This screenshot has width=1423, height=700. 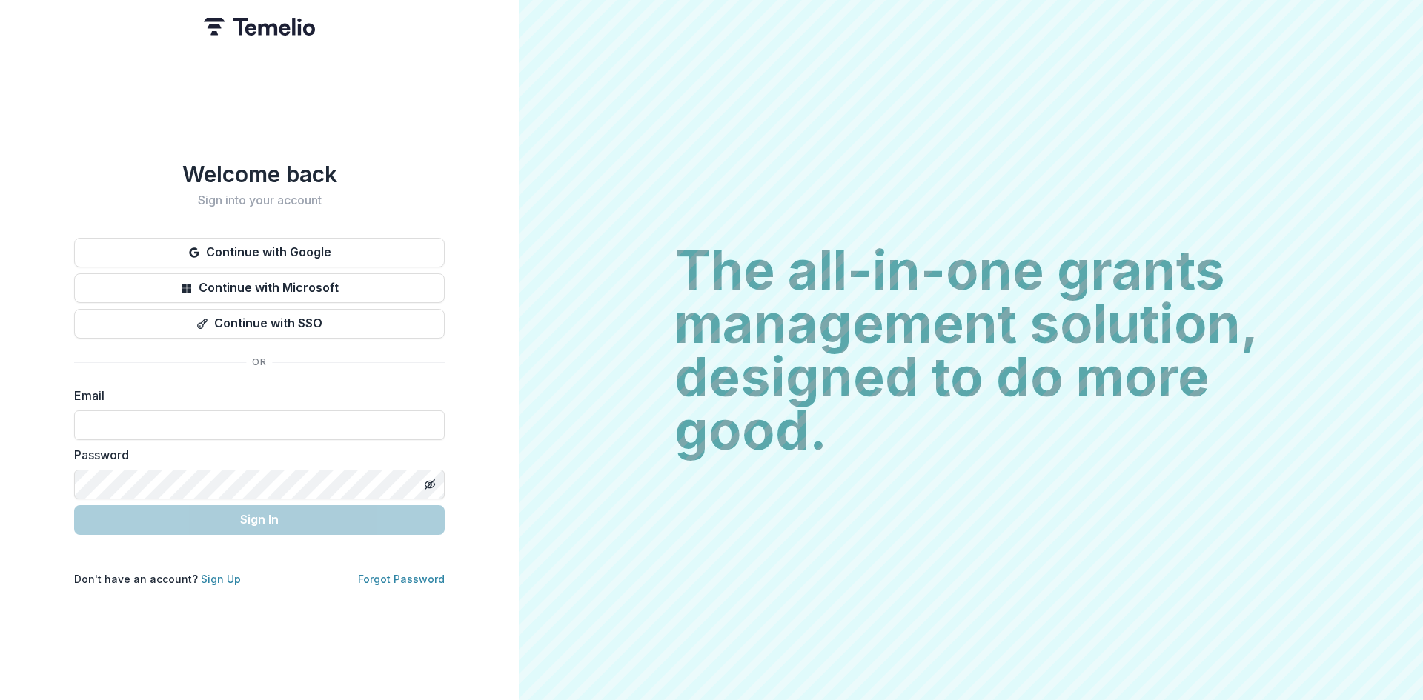 I want to click on button: Sign In, so click(x=259, y=520).